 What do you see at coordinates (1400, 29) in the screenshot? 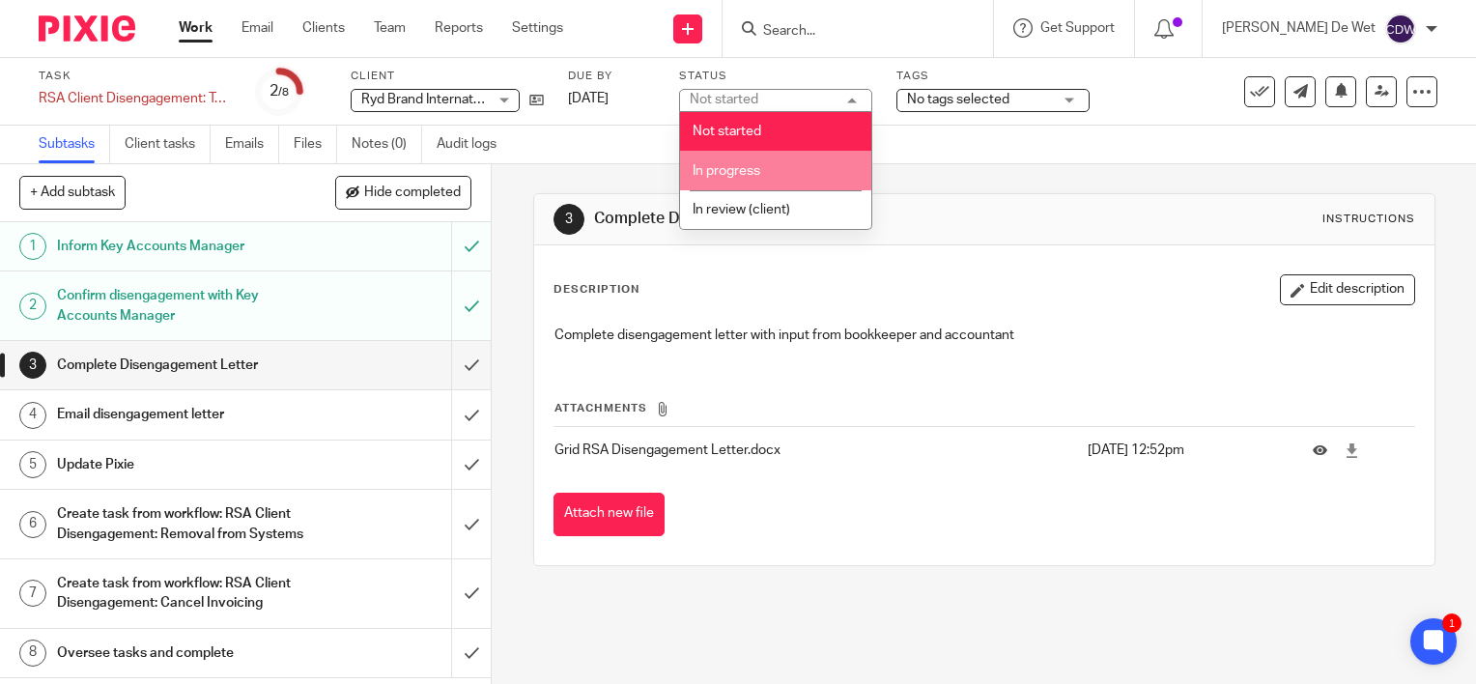
I see `img: svg%3E` at bounding box center [1400, 29].